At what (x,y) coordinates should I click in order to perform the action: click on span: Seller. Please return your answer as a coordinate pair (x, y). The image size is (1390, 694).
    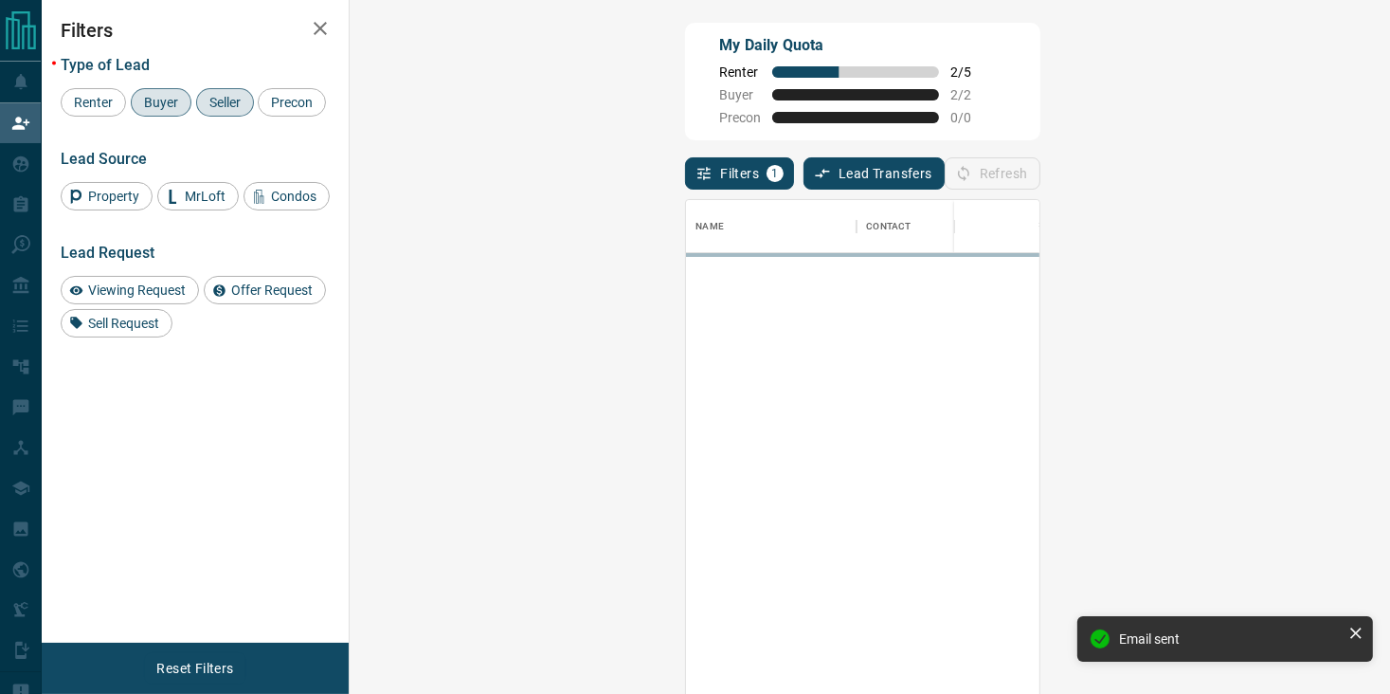
    Looking at the image, I should click on (225, 102).